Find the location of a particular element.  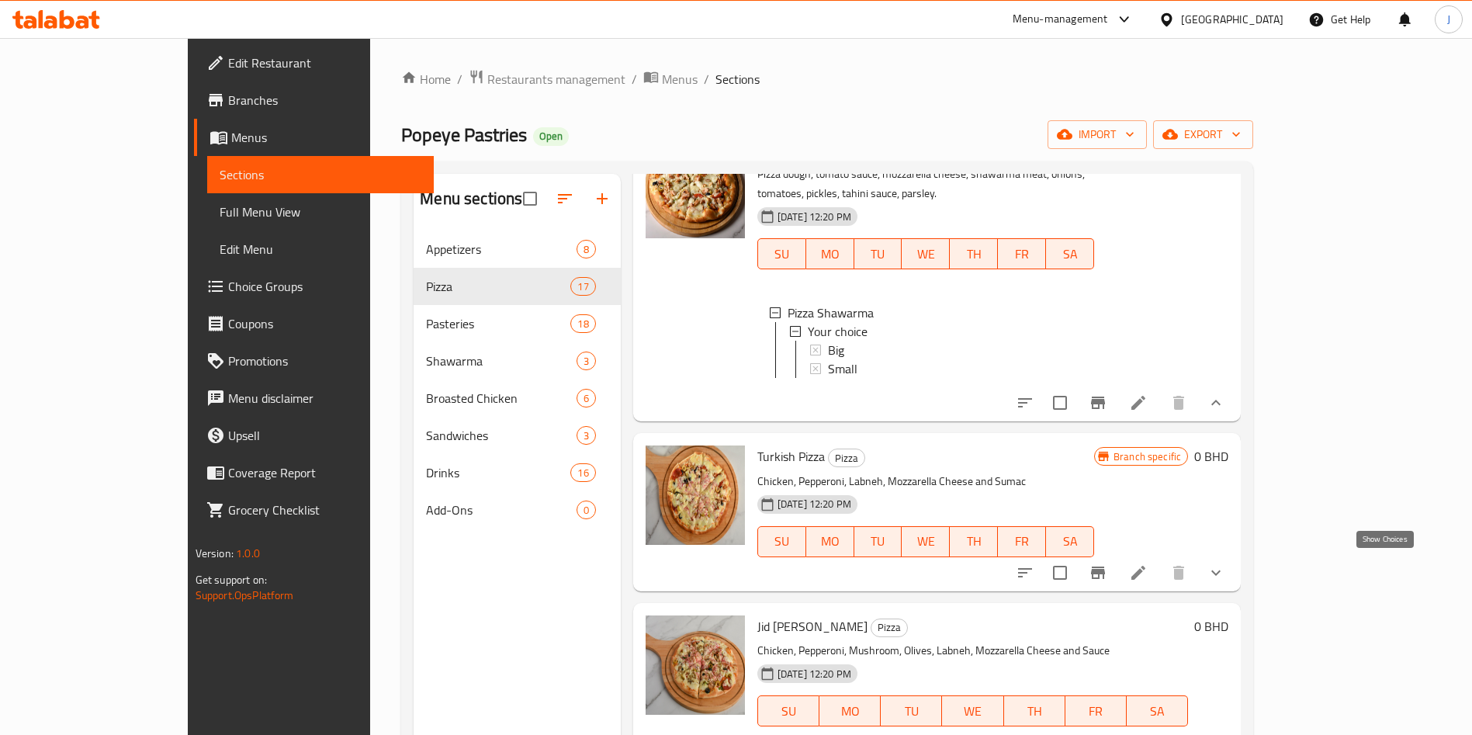

span: 0 is located at coordinates (586, 510).